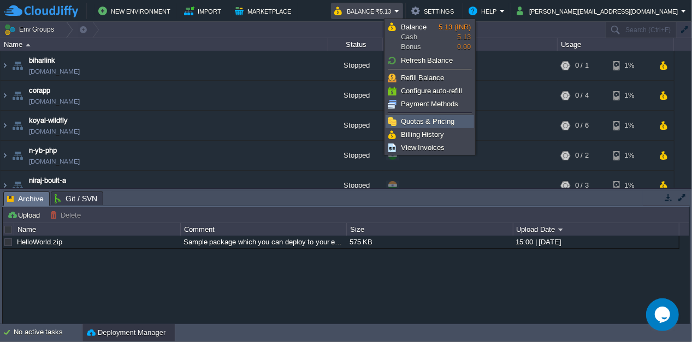 The width and height of the screenshot is (692, 342). Describe the element at coordinates (42, 61) in the screenshot. I see `span: biharlink` at that location.